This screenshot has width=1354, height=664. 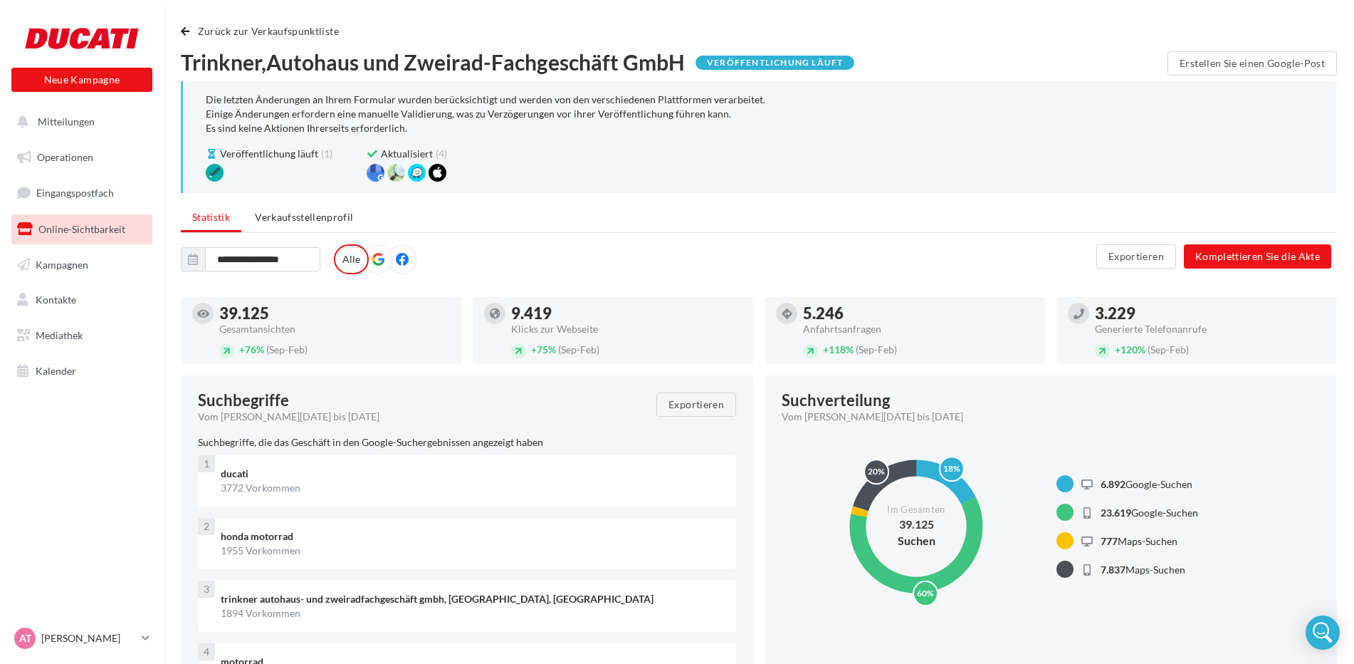 What do you see at coordinates (1257, 255) in the screenshot?
I see `a: Komplettieren Sie die Akte` at bounding box center [1257, 255].